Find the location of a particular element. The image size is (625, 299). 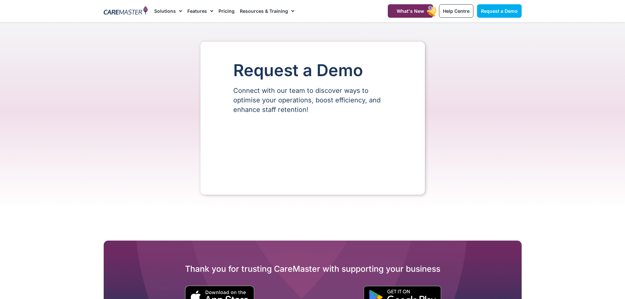

span: Request a Demo is located at coordinates (500, 11).